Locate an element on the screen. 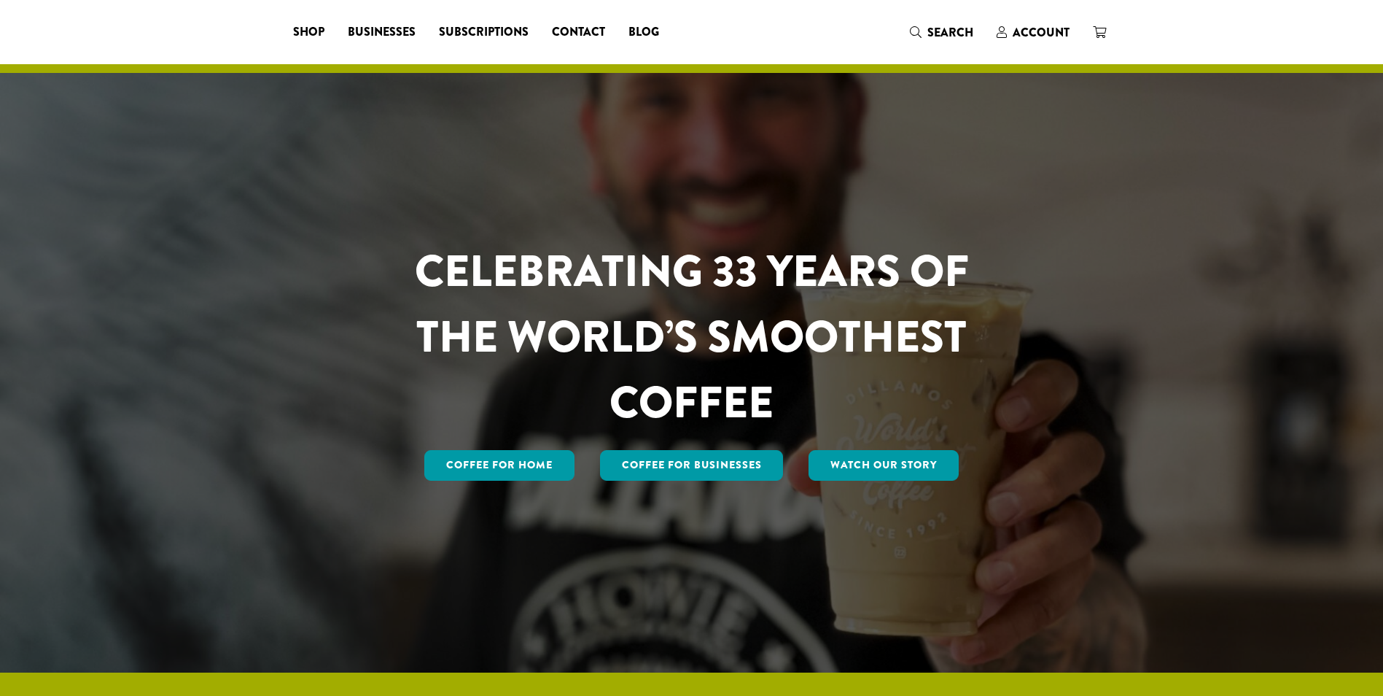  span: Shop is located at coordinates (308, 32).